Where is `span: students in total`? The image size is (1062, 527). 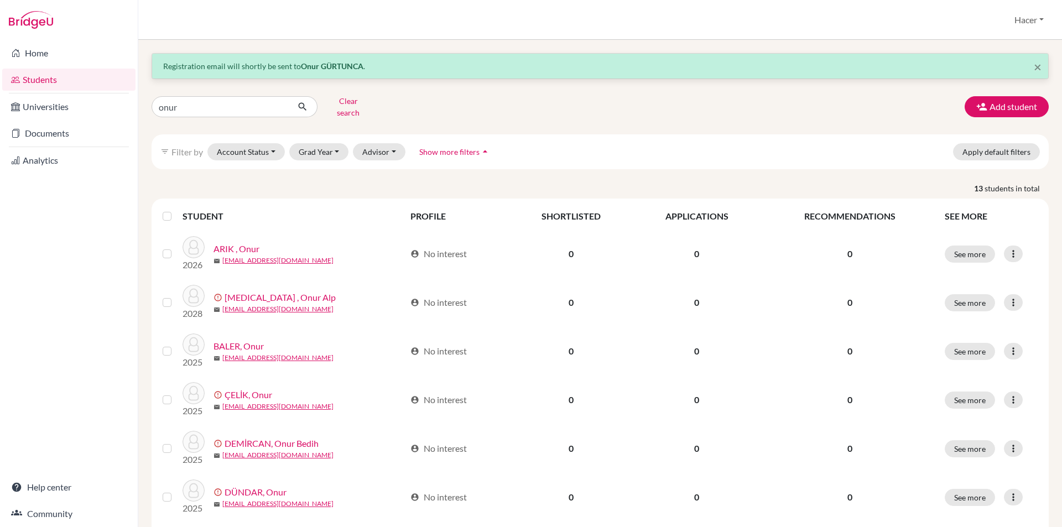 span: students in total is located at coordinates (1017, 188).